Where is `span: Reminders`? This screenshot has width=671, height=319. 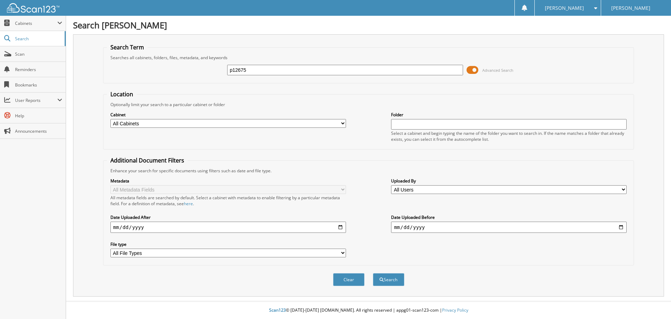 span: Reminders is located at coordinates (38, 69).